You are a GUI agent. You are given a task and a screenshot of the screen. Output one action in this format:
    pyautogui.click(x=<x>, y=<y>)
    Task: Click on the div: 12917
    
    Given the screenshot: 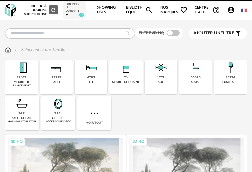 What is the action you would take?
    pyautogui.click(x=56, y=78)
    